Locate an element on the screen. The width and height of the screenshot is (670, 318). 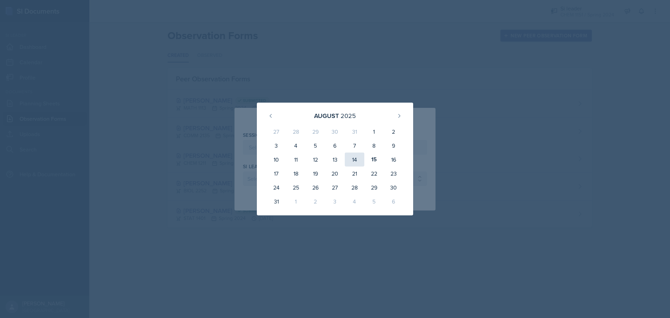
div: 24 is located at coordinates (276, 187).